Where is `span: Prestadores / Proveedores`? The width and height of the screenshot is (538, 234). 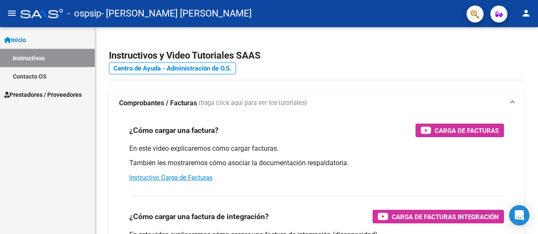 span: Prestadores / Proveedores is located at coordinates (43, 95).